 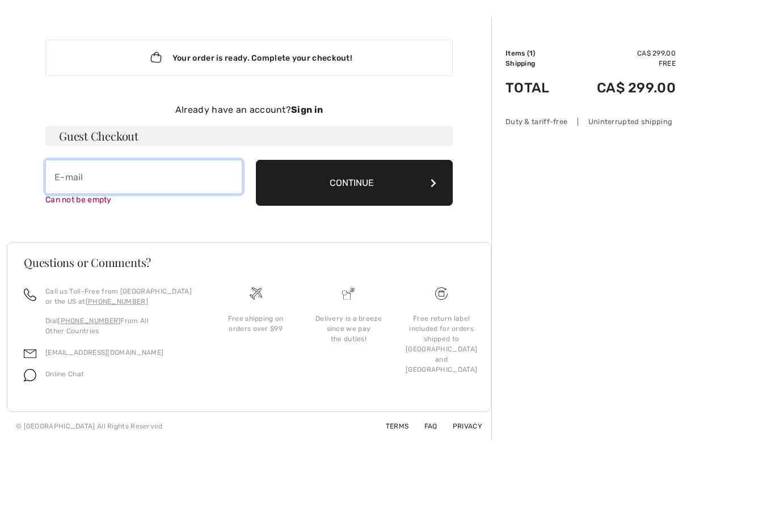 I want to click on img: call, so click(x=30, y=295).